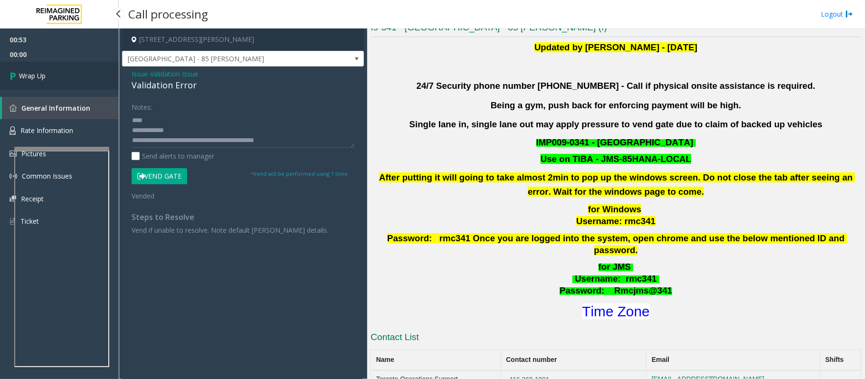 This screenshot has height=379, width=865. What do you see at coordinates (614, 209) in the screenshot?
I see `span: for Windows` at bounding box center [614, 209].